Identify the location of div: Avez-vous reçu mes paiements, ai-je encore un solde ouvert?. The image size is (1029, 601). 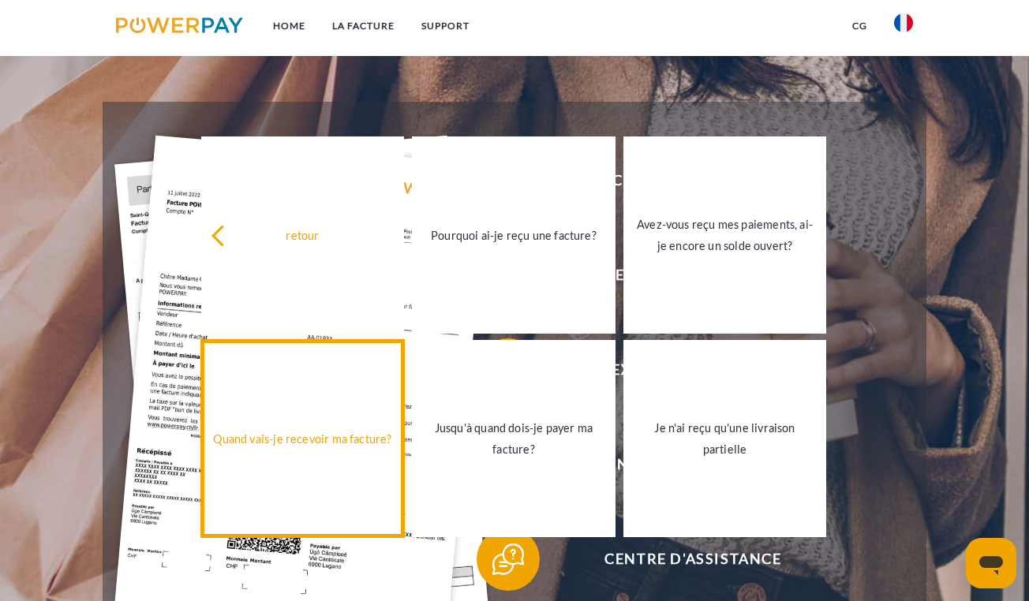
(725, 235).